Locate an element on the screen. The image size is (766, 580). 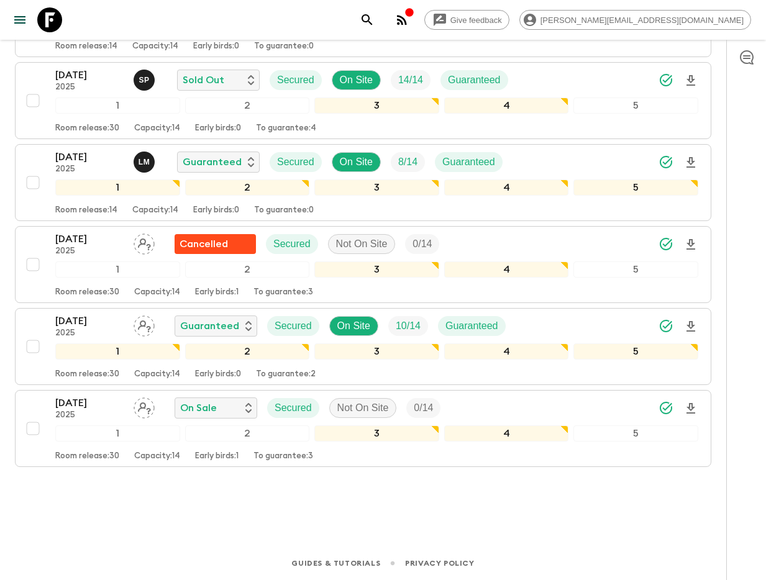
p: On Sale is located at coordinates (198, 408).